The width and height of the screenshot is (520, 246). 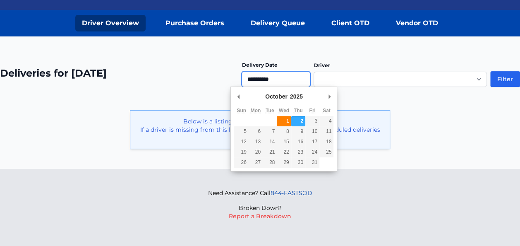 What do you see at coordinates (270, 141) in the screenshot?
I see `button: 14` at bounding box center [270, 141].